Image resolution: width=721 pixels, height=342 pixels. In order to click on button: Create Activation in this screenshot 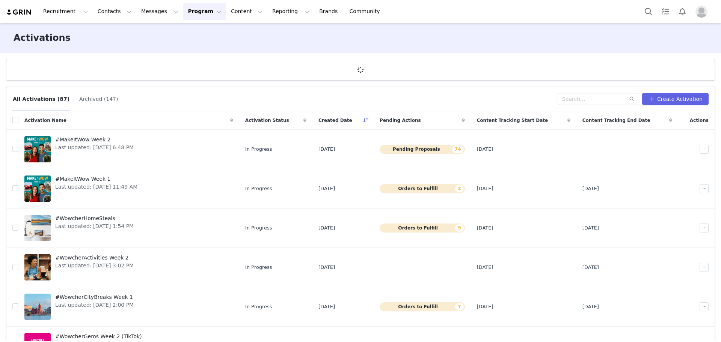, I will do `click(675, 99)`.